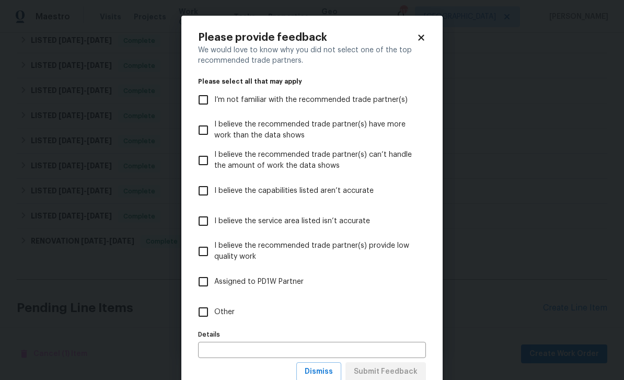 This screenshot has width=624, height=380. Describe the element at coordinates (316, 130) in the screenshot. I see `span: I believe the recommended trade partner(s) have more work than the data shows` at that location.